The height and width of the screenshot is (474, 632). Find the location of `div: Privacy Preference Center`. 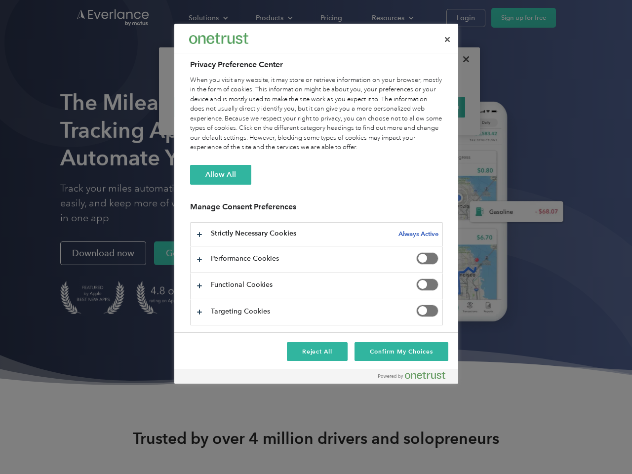

div: Privacy Preference Center is located at coordinates (316, 203).